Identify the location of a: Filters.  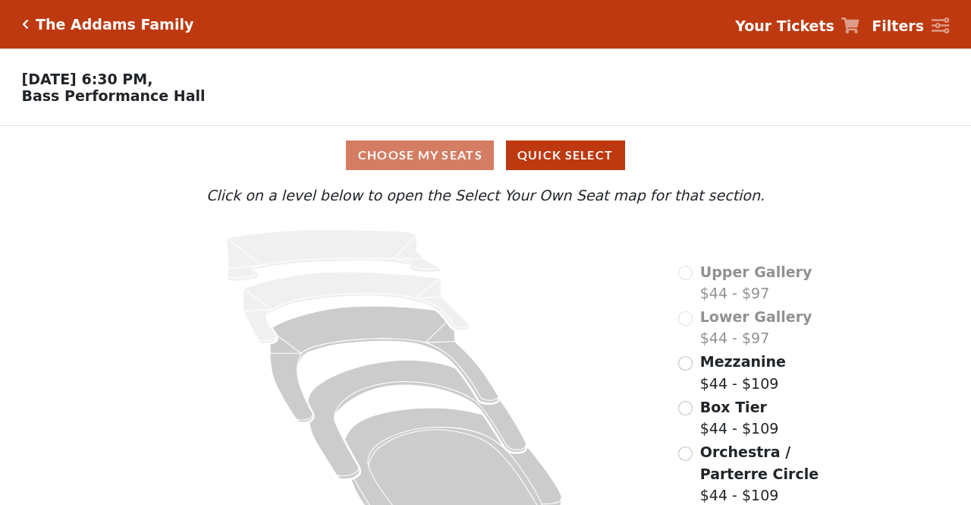
(911, 26).